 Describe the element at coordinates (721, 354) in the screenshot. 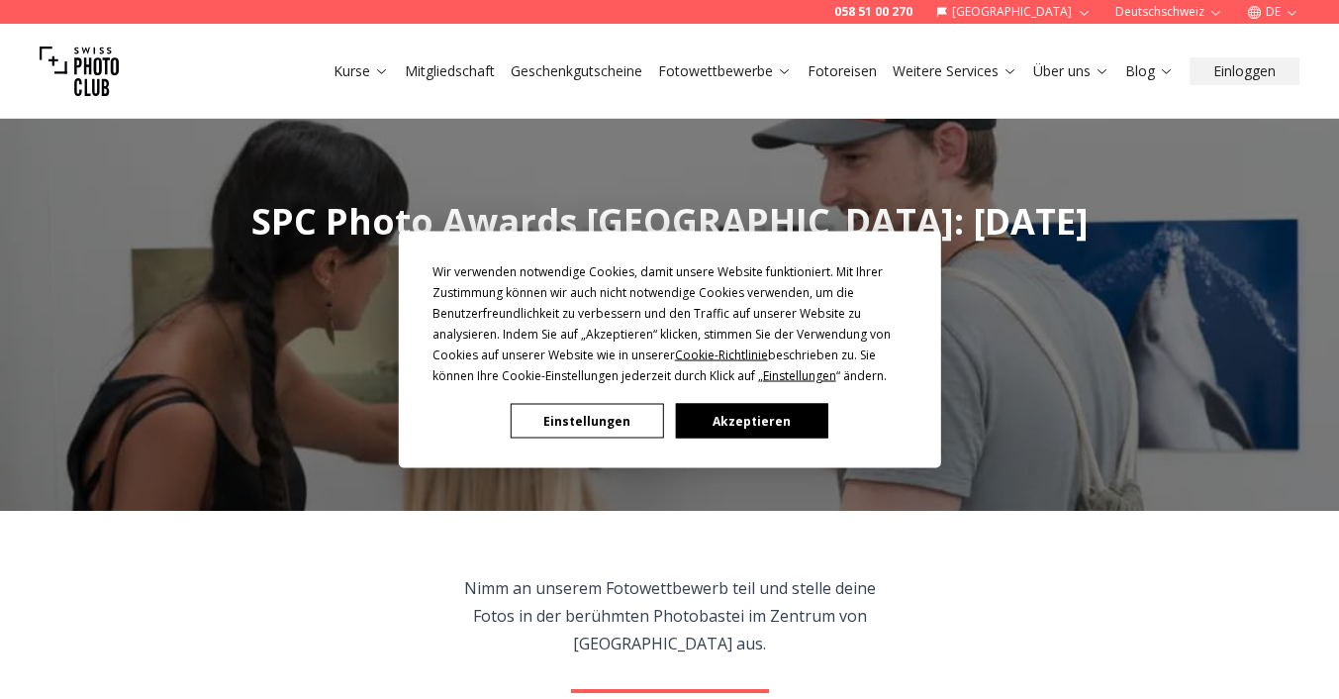

I see `span: Cookie-Richtlinie` at that location.